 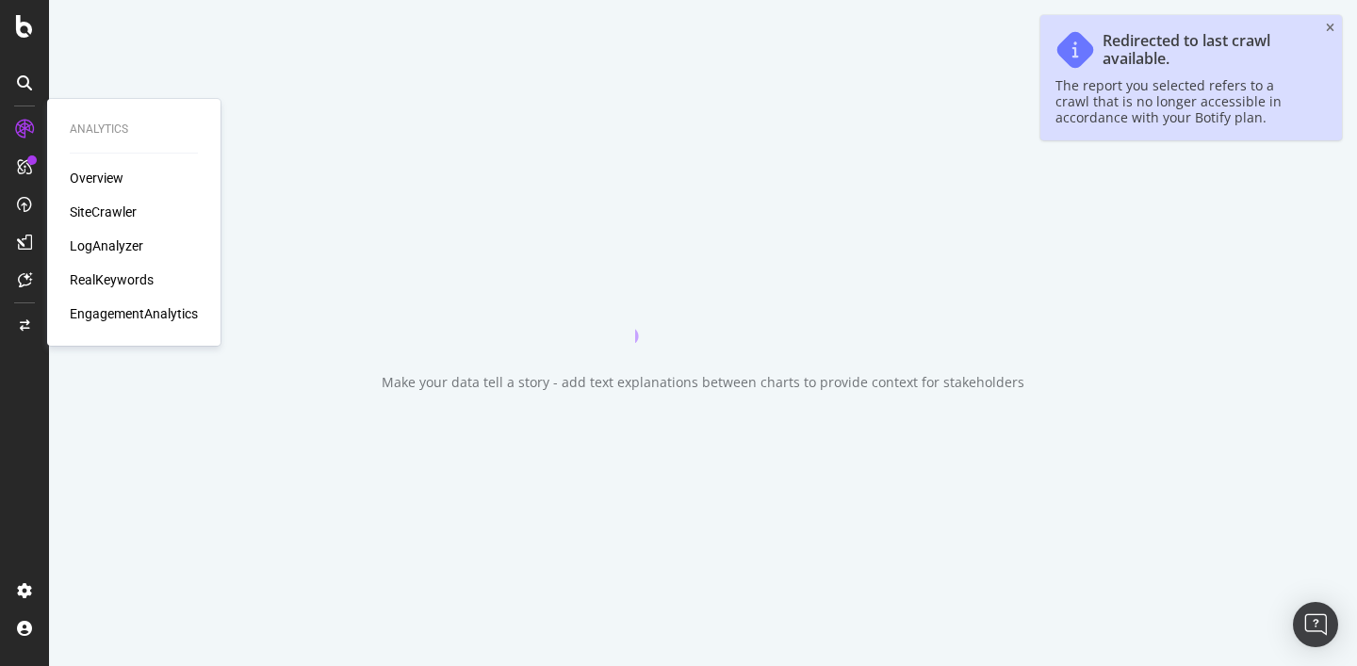 I want to click on div: Analytics, so click(x=134, y=129).